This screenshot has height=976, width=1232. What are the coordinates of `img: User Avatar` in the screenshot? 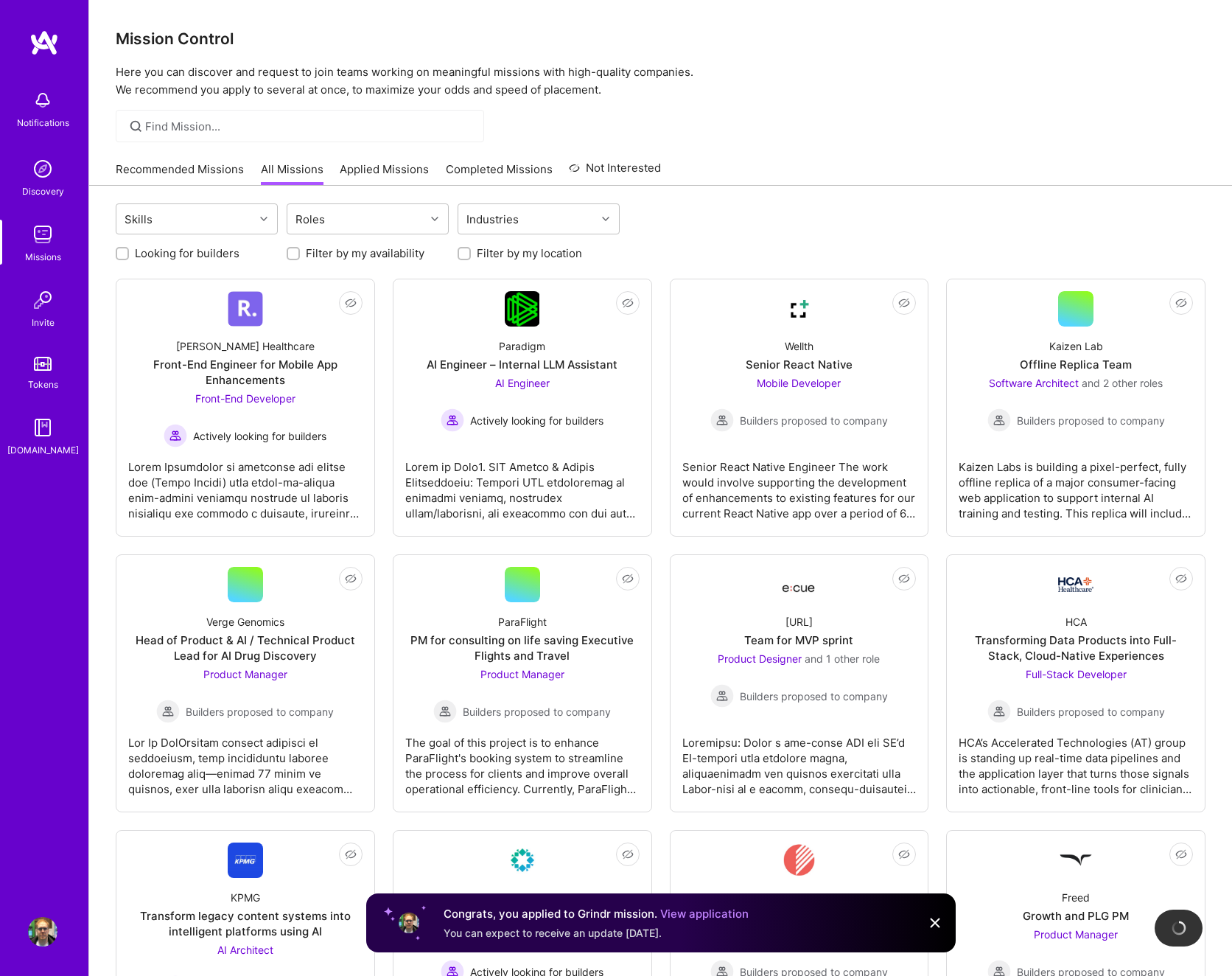 It's located at (42, 932).